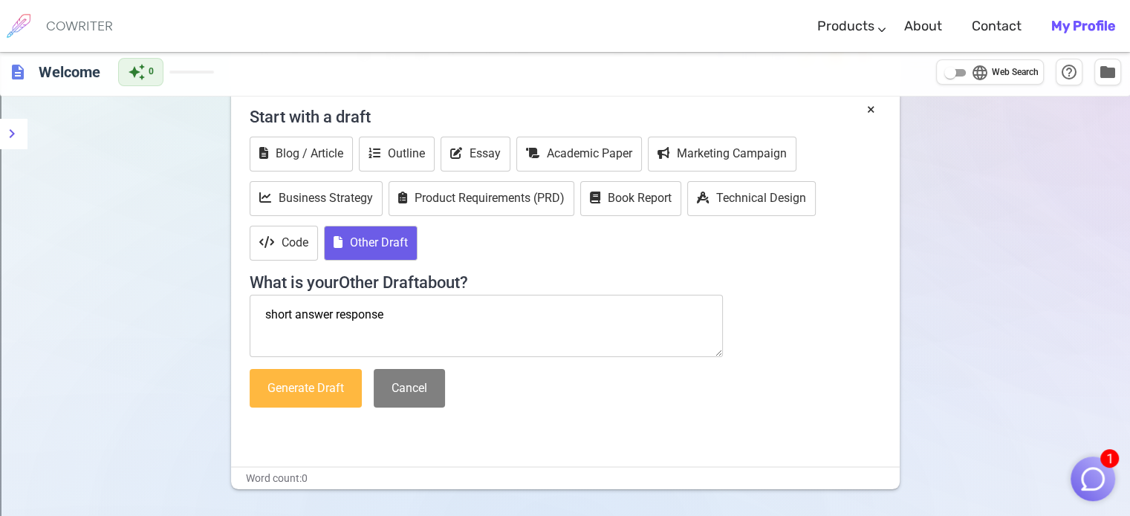 The width and height of the screenshot is (1130, 516). I want to click on button: Essay, so click(475, 154).